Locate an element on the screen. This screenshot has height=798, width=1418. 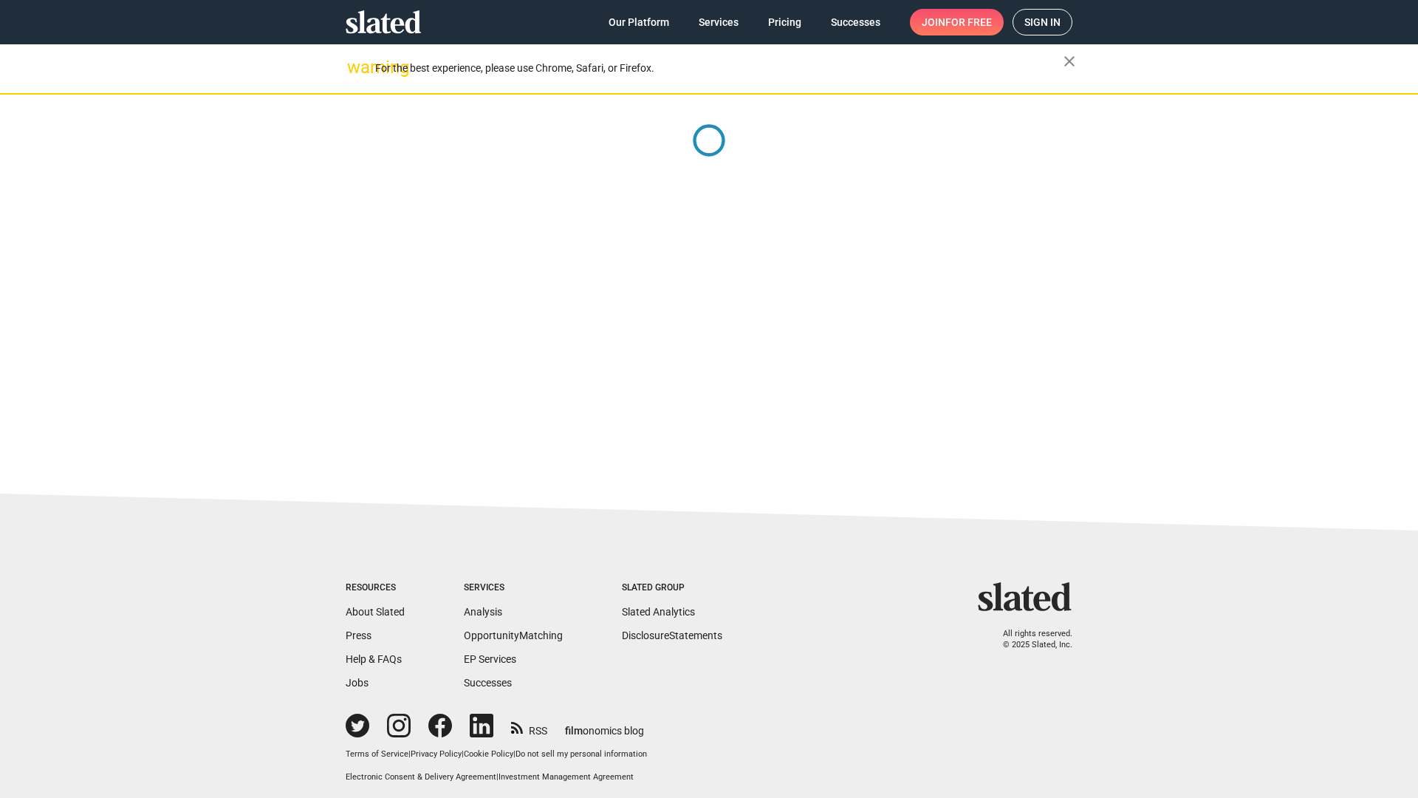
a: Our Platform is located at coordinates (639, 22).